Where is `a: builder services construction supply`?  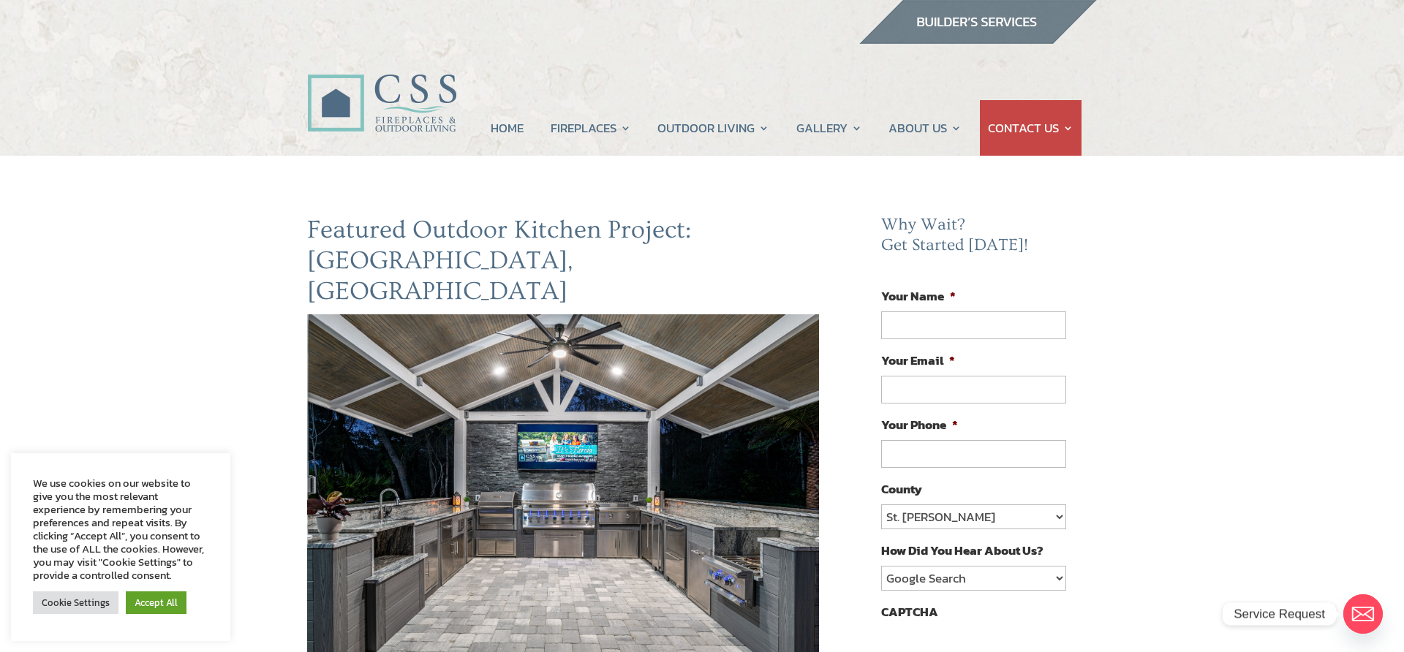 a: builder services construction supply is located at coordinates (977, 39).